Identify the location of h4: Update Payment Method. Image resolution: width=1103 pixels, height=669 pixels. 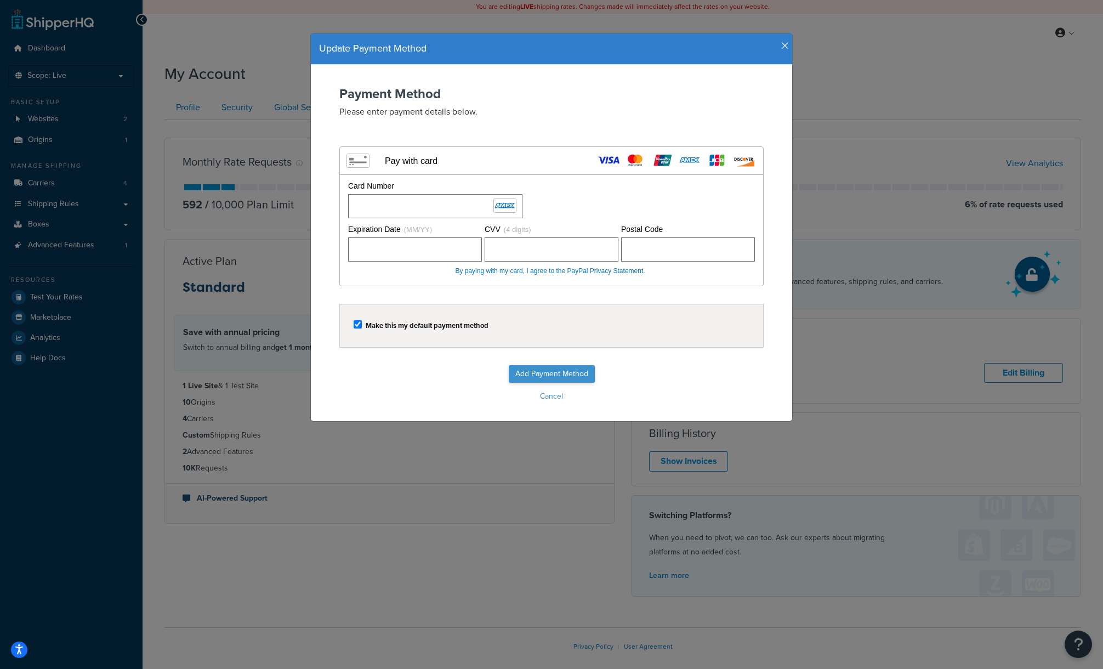
(552, 49).